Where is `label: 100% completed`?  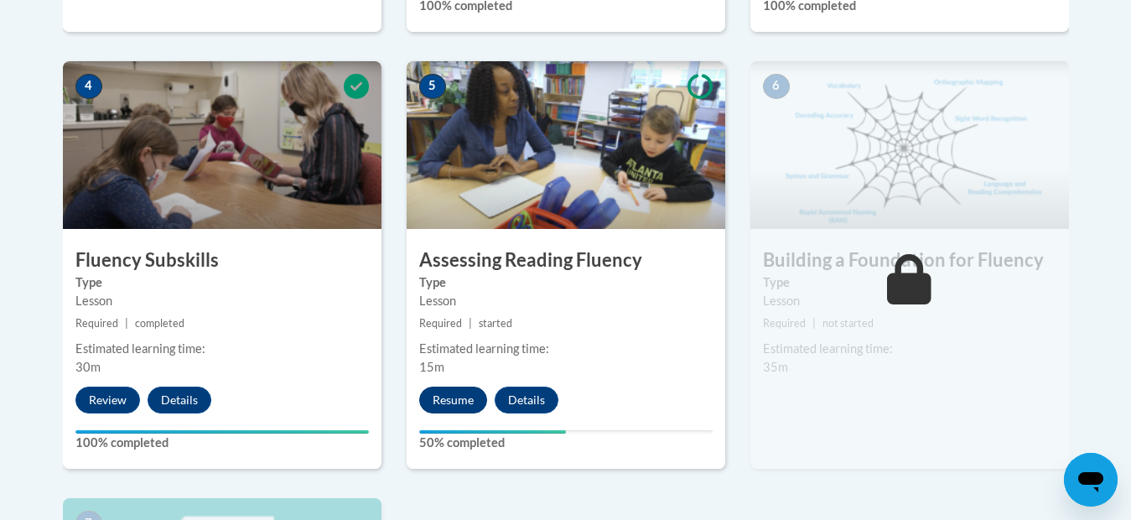 label: 100% completed is located at coordinates (222, 443).